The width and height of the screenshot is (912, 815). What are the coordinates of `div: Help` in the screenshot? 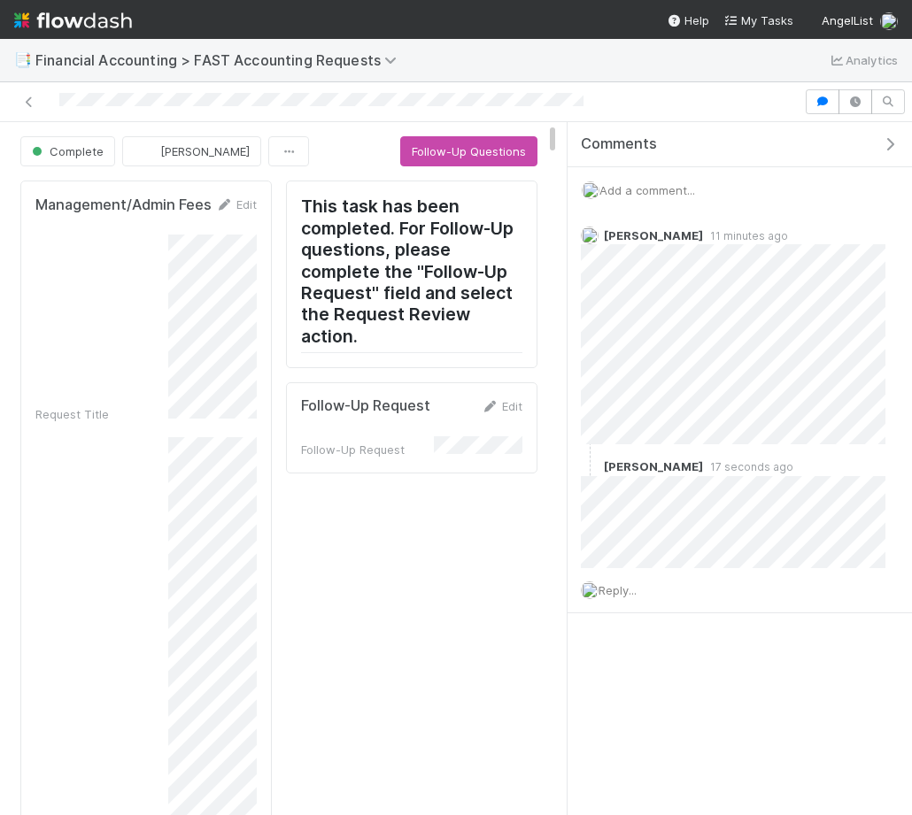 It's located at (688, 20).